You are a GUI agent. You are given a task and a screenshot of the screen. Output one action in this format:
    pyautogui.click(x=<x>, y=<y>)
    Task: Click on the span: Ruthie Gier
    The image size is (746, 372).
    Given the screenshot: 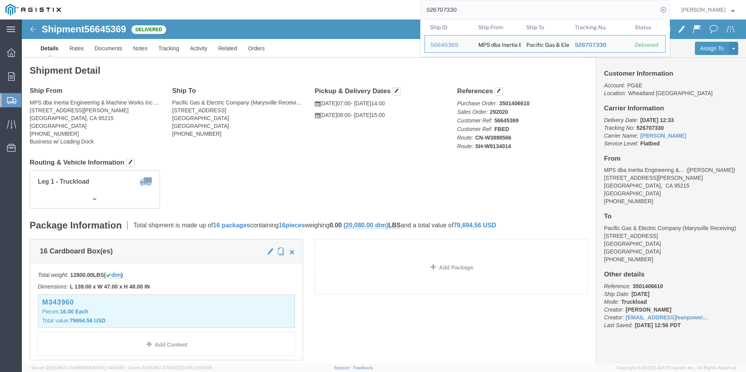 What is the action you would take?
    pyautogui.click(x=704, y=10)
    